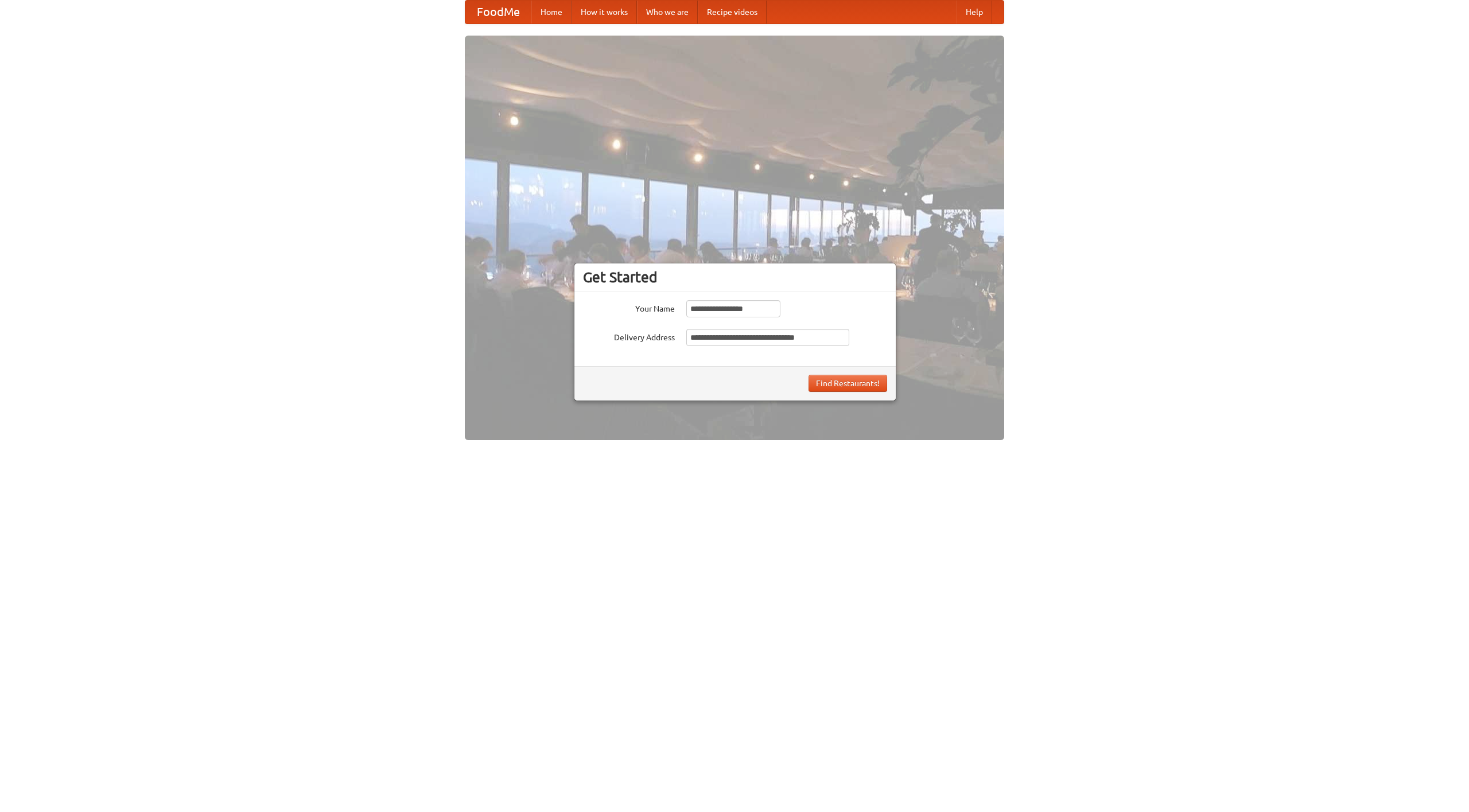 This screenshot has width=1469, height=812. What do you see at coordinates (605, 12) in the screenshot?
I see `a: How it works` at bounding box center [605, 12].